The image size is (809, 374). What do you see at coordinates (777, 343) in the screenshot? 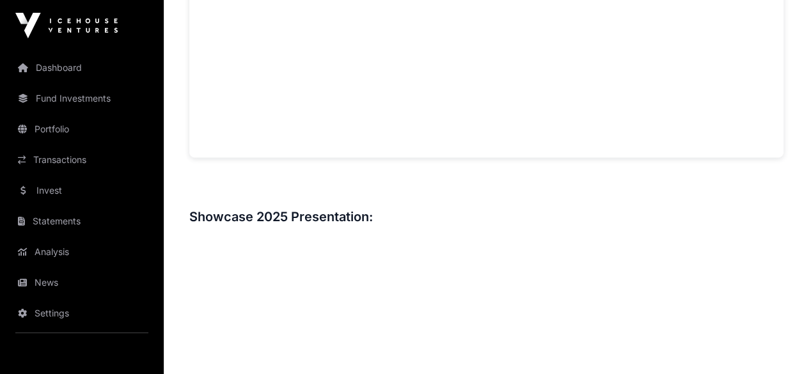
I see `div: Chat Widget` at bounding box center [777, 343].